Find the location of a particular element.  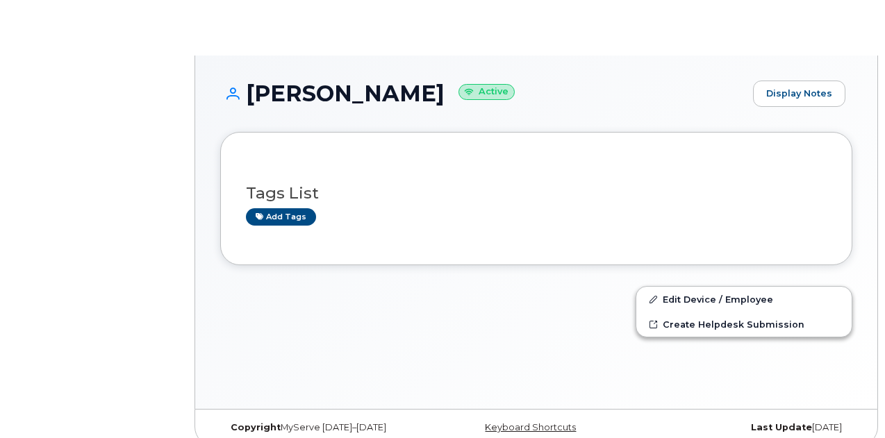

a: Create Helpdesk Submission is located at coordinates (744, 324).